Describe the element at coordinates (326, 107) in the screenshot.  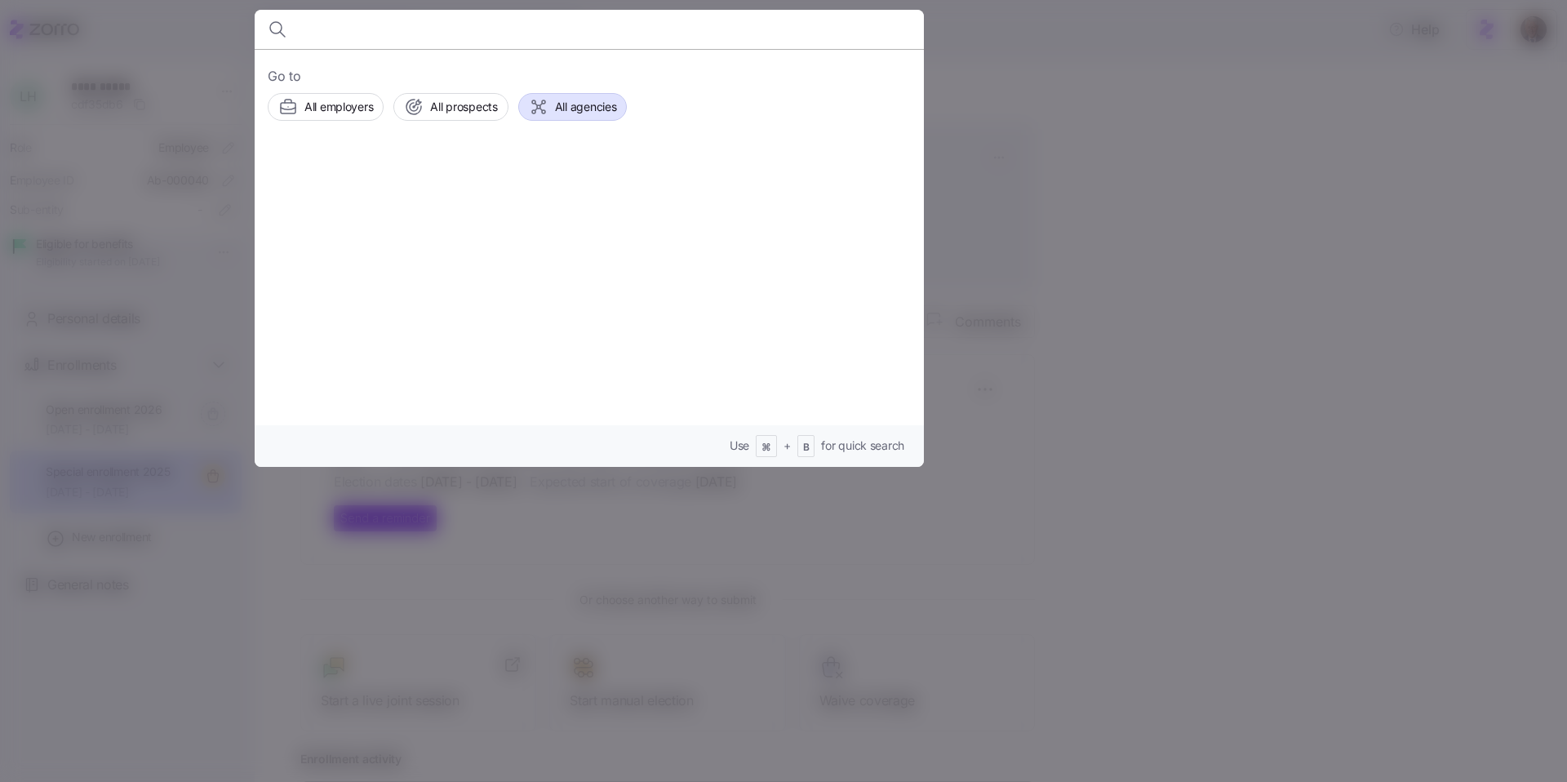
I see `button: All employers` at that location.